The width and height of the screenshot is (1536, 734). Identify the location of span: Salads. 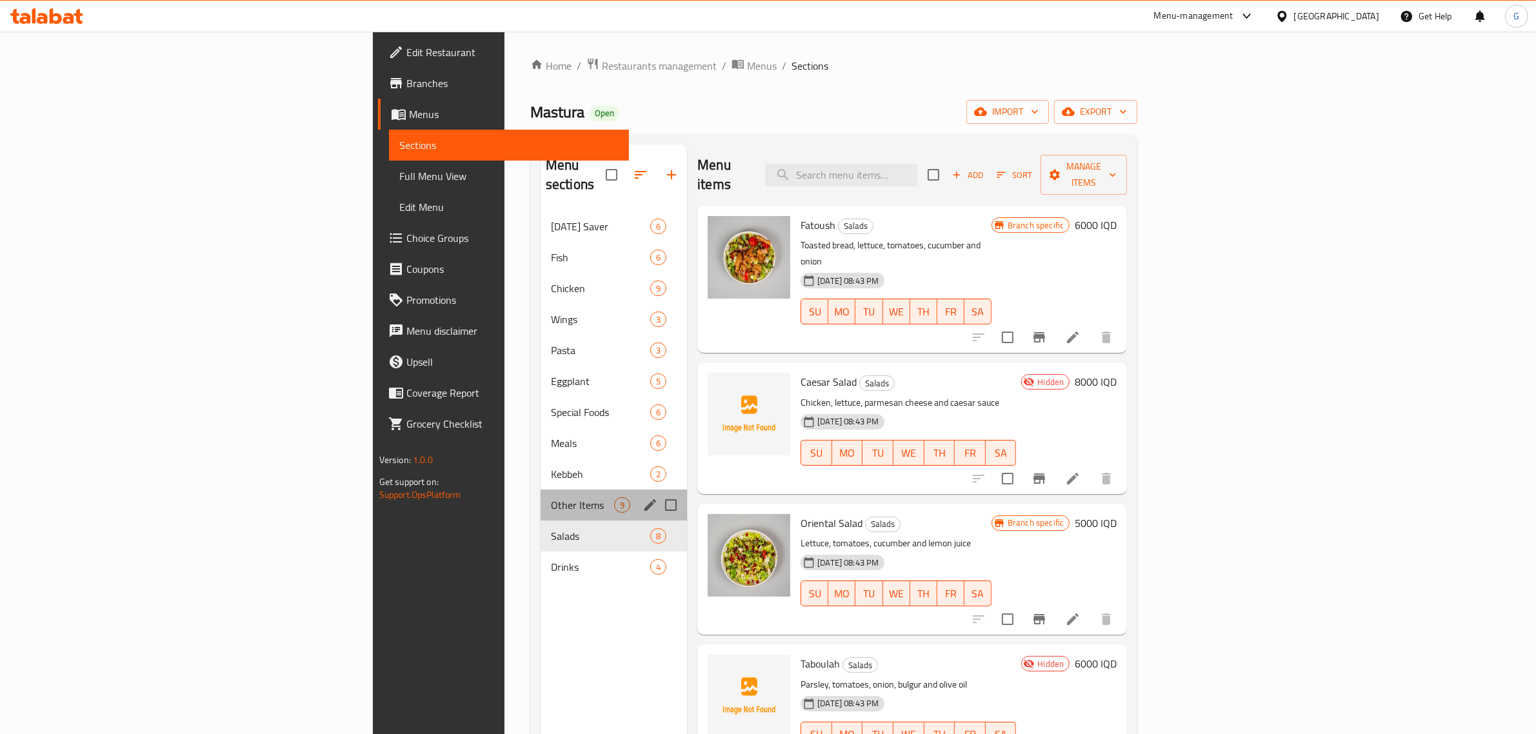
(600, 536).